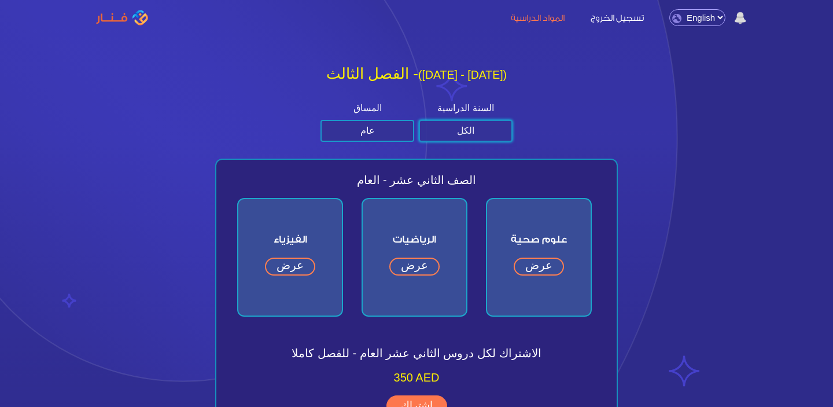 The height and width of the screenshot is (407, 833). Describe the element at coordinates (466, 108) in the screenshot. I see `label: السنة الدراسية` at that location.